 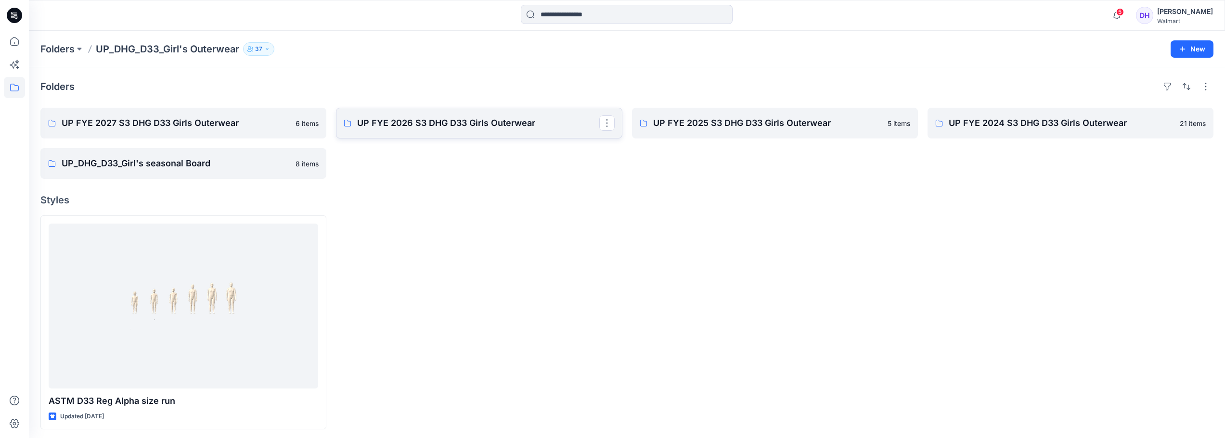 I want to click on p: Folders, so click(x=57, y=49).